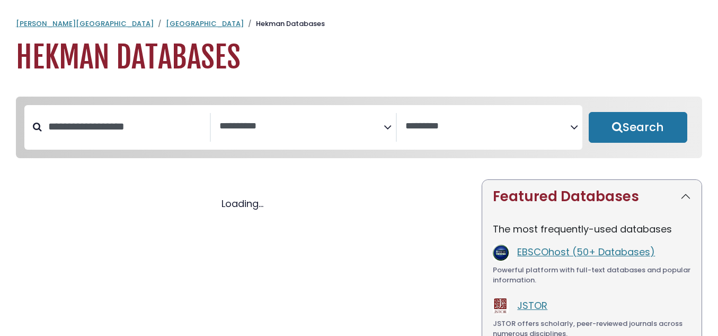 This screenshot has width=718, height=336. I want to click on a: JSTOR, so click(532, 305).